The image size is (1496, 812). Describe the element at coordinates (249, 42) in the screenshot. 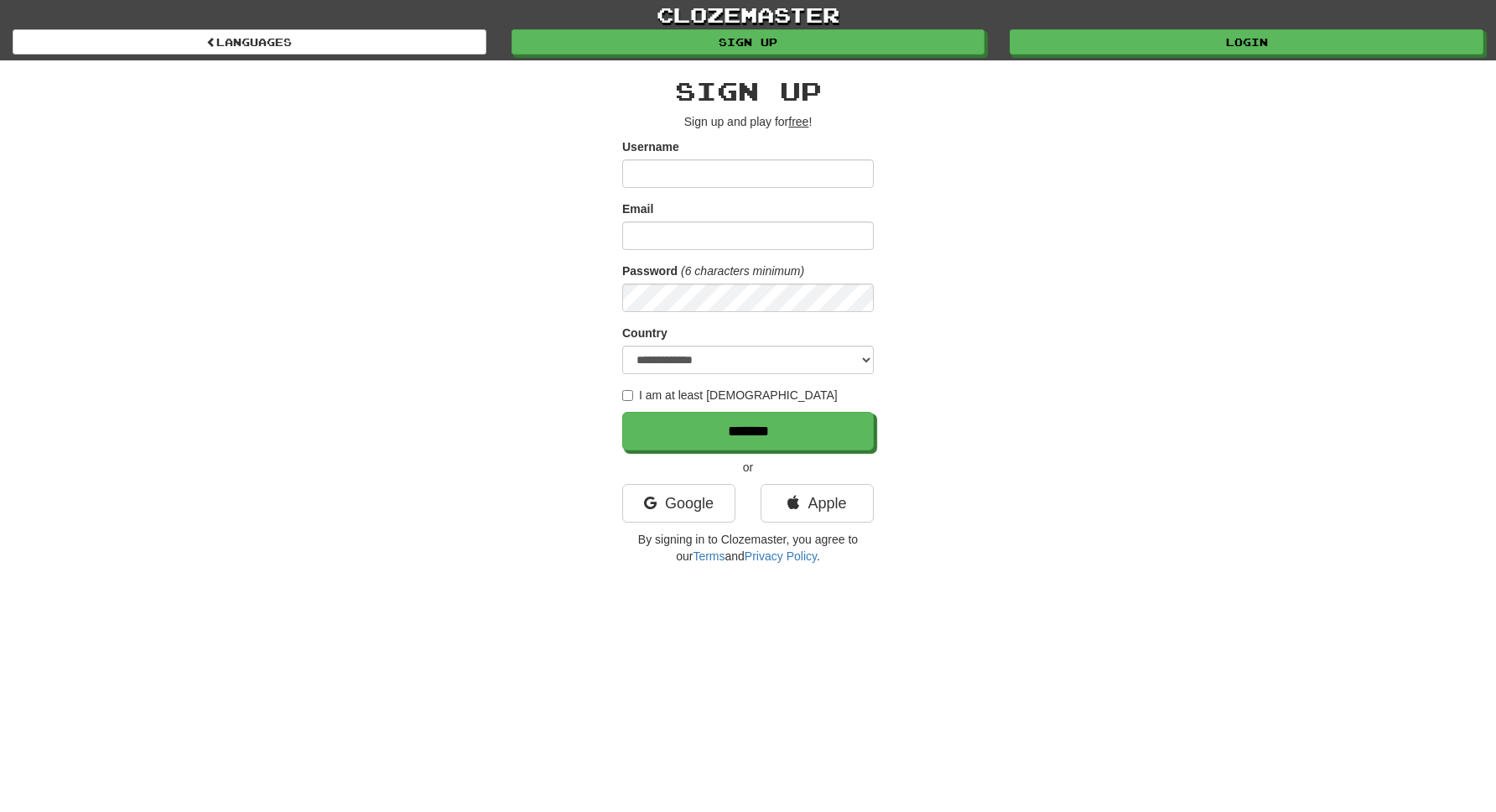

I see `a: Languages` at that location.